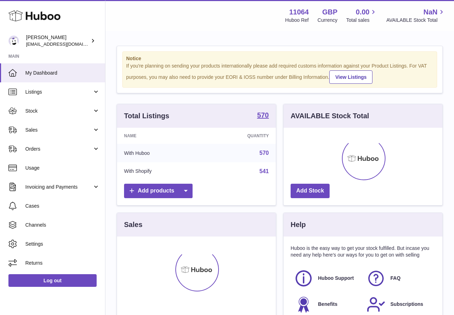 Image resolution: width=454 pixels, height=315 pixels. What do you see at coordinates (59, 130) in the screenshot?
I see `span: Sales` at bounding box center [59, 130].